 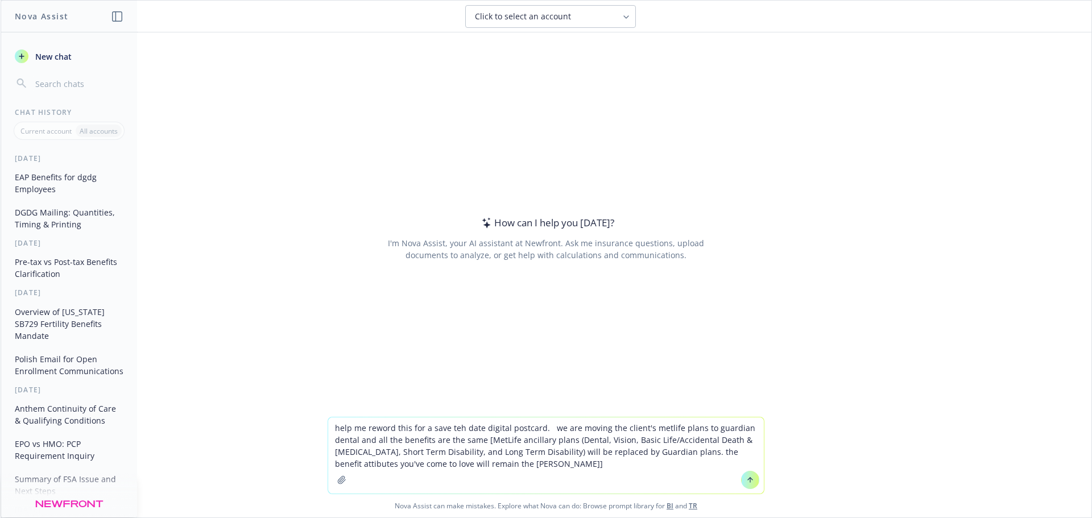 What do you see at coordinates (78, 84) in the screenshot?
I see `input: Search chats` at bounding box center [78, 84].